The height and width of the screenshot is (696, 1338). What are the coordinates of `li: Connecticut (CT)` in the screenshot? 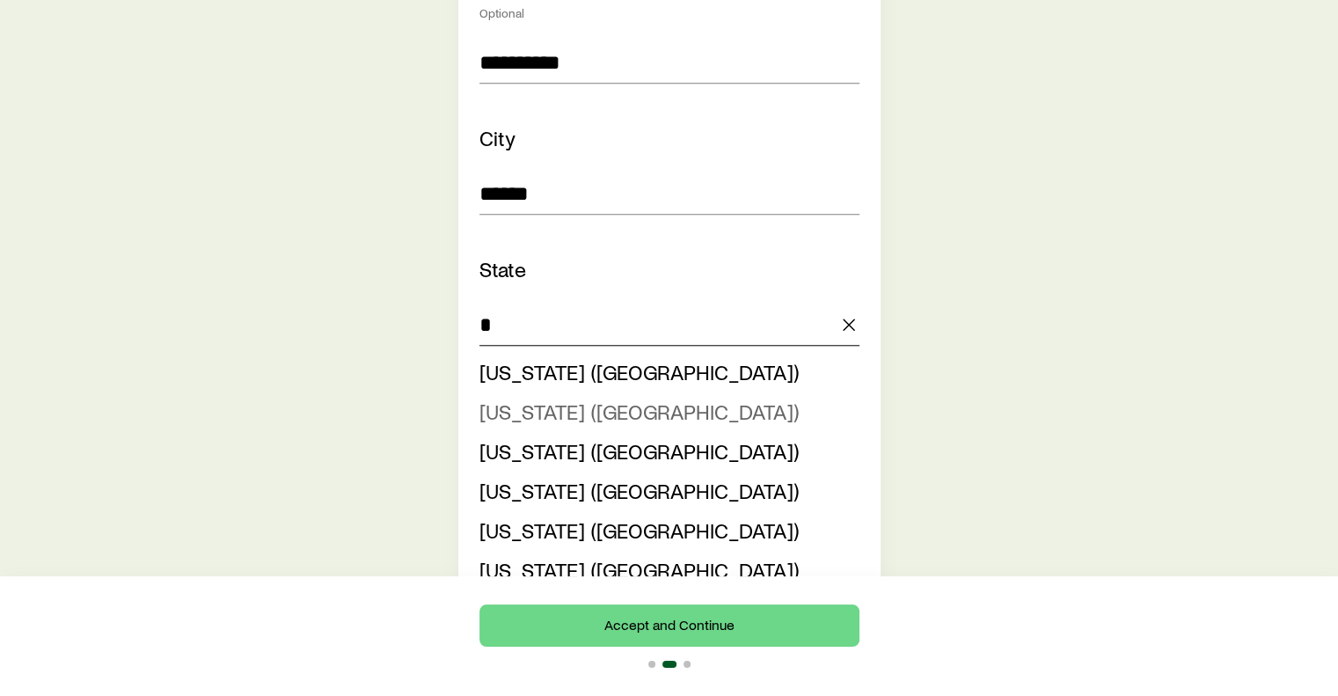 It's located at (664, 451).